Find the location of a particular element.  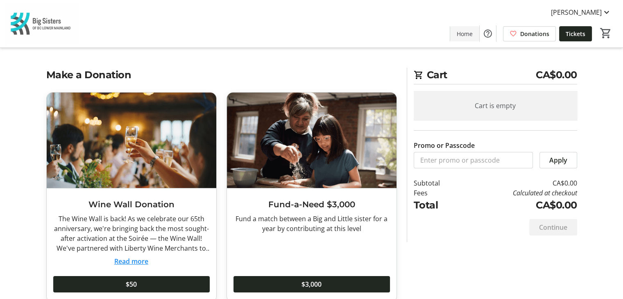

td: Calculated at checkout is located at coordinates (519, 193).